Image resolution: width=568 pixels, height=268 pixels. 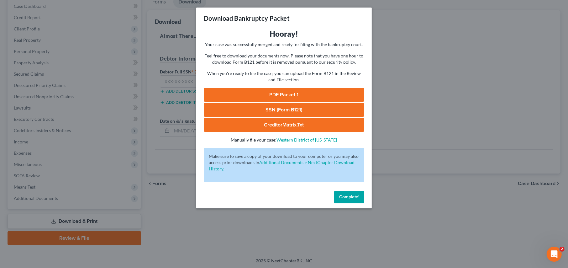 What do you see at coordinates (247, 18) in the screenshot?
I see `h3: Download Bankruptcy Packet` at bounding box center [247, 18].